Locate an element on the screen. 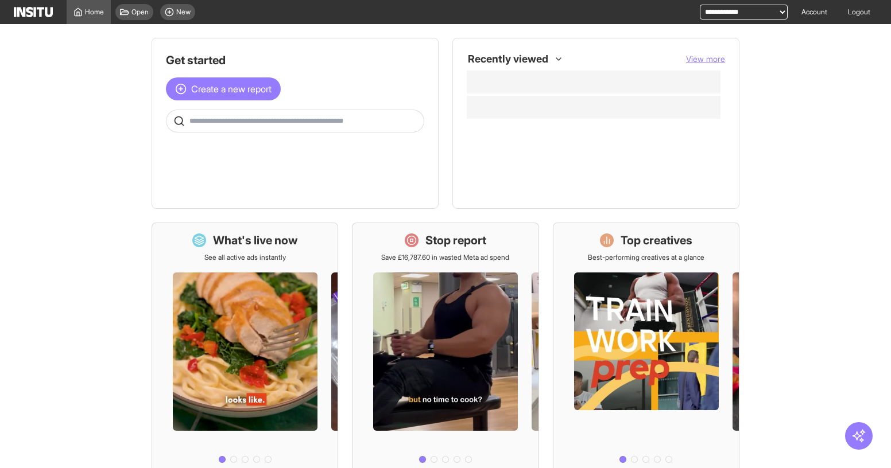 This screenshot has height=468, width=891. p: Best-performing creatives at a glance is located at coordinates (646, 258).